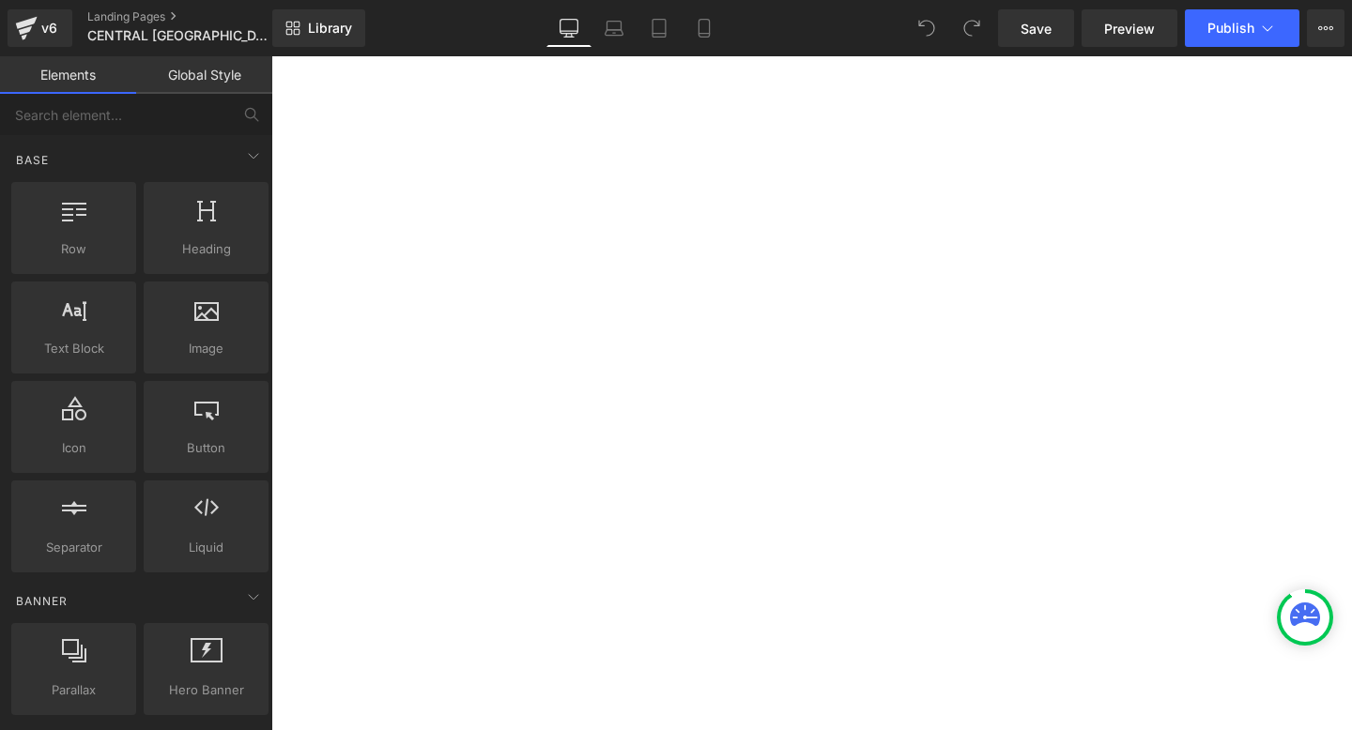  Describe the element at coordinates (1129, 28) in the screenshot. I see `span: Preview` at that location.